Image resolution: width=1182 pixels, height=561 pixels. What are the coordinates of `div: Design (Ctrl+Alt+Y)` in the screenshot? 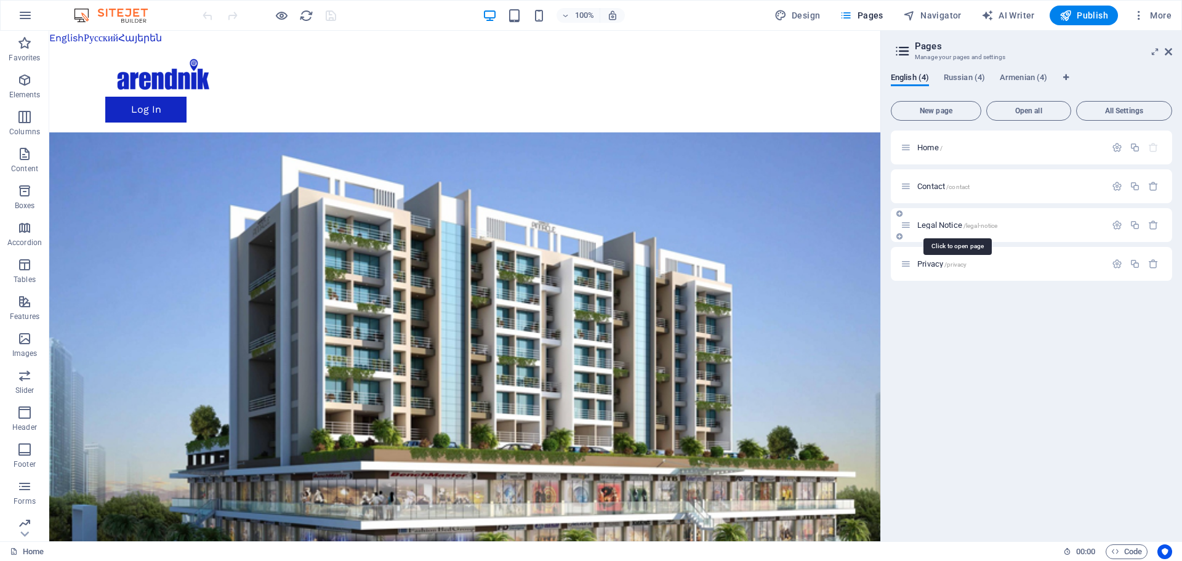 It's located at (797, 15).